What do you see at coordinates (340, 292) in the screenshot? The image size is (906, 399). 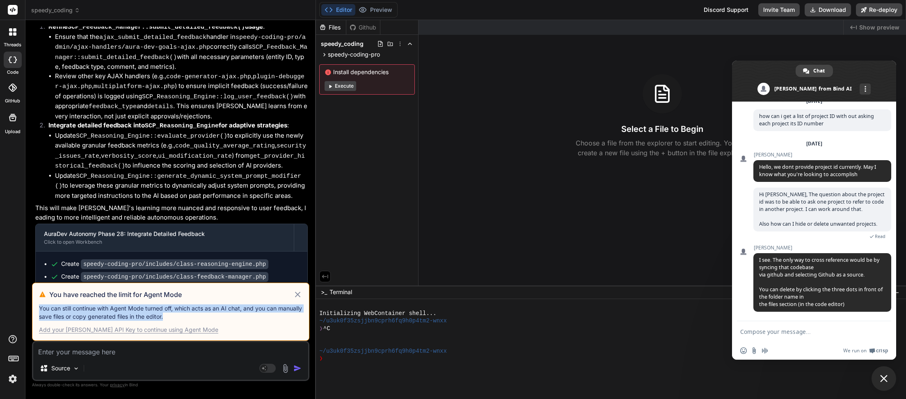 I see `span: Terminal` at bounding box center [340, 292].